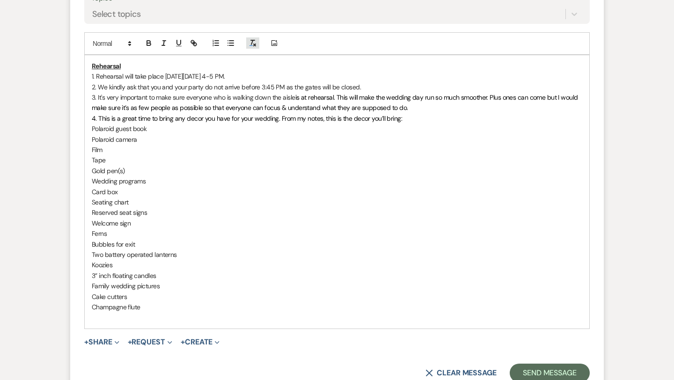 Image resolution: width=674 pixels, height=380 pixels. Describe the element at coordinates (117, 14) in the screenshot. I see `div: Select topics` at that location.